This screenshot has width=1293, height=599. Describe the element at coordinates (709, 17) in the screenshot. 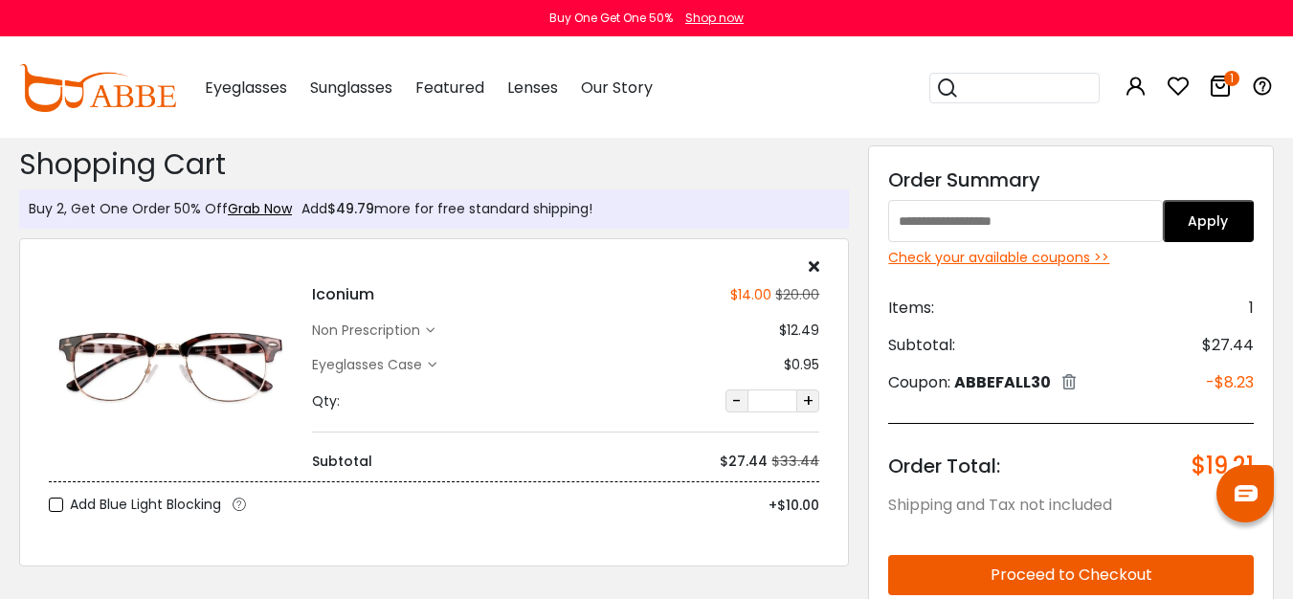

I see `a: Shop now` at that location.